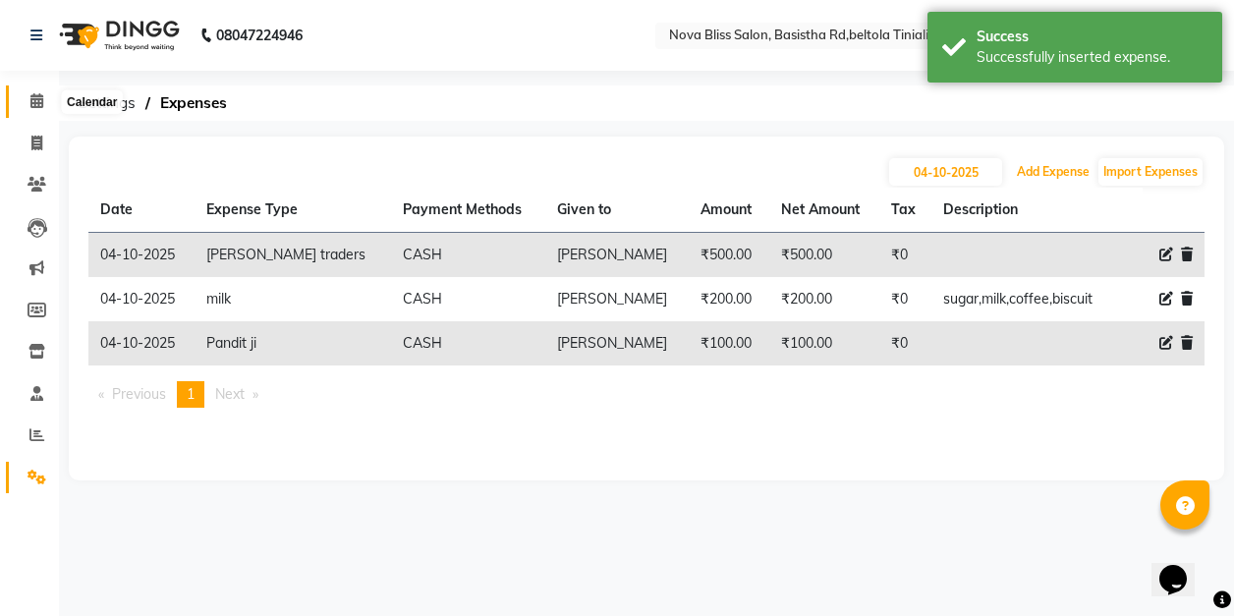 The width and height of the screenshot is (1234, 616). I want to click on td: milk, so click(293, 299).